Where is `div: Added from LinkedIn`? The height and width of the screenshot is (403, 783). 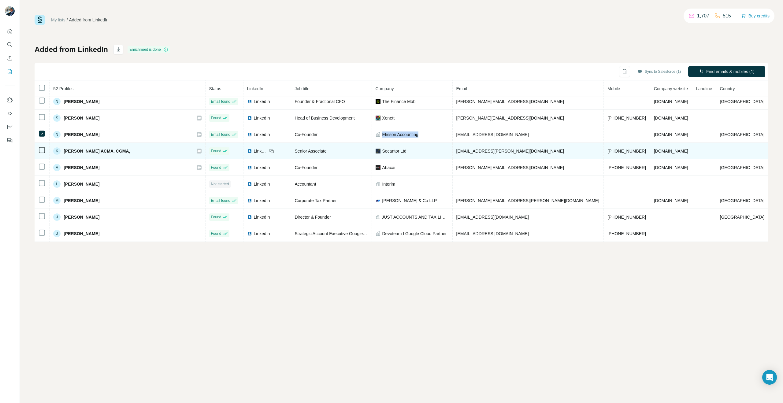 div: Added from LinkedIn is located at coordinates (89, 20).